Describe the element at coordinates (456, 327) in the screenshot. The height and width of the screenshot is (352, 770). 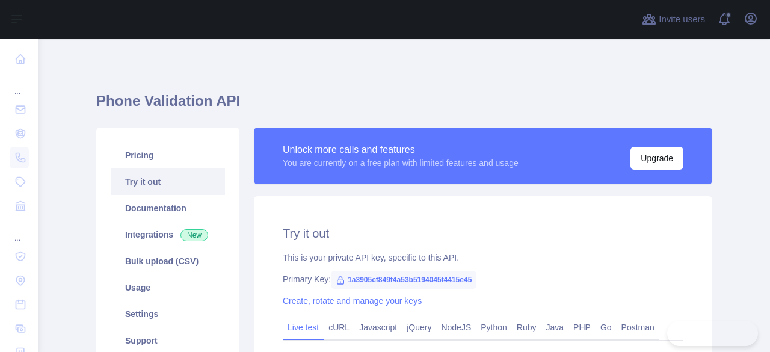
I see `a: NodeJS` at that location.